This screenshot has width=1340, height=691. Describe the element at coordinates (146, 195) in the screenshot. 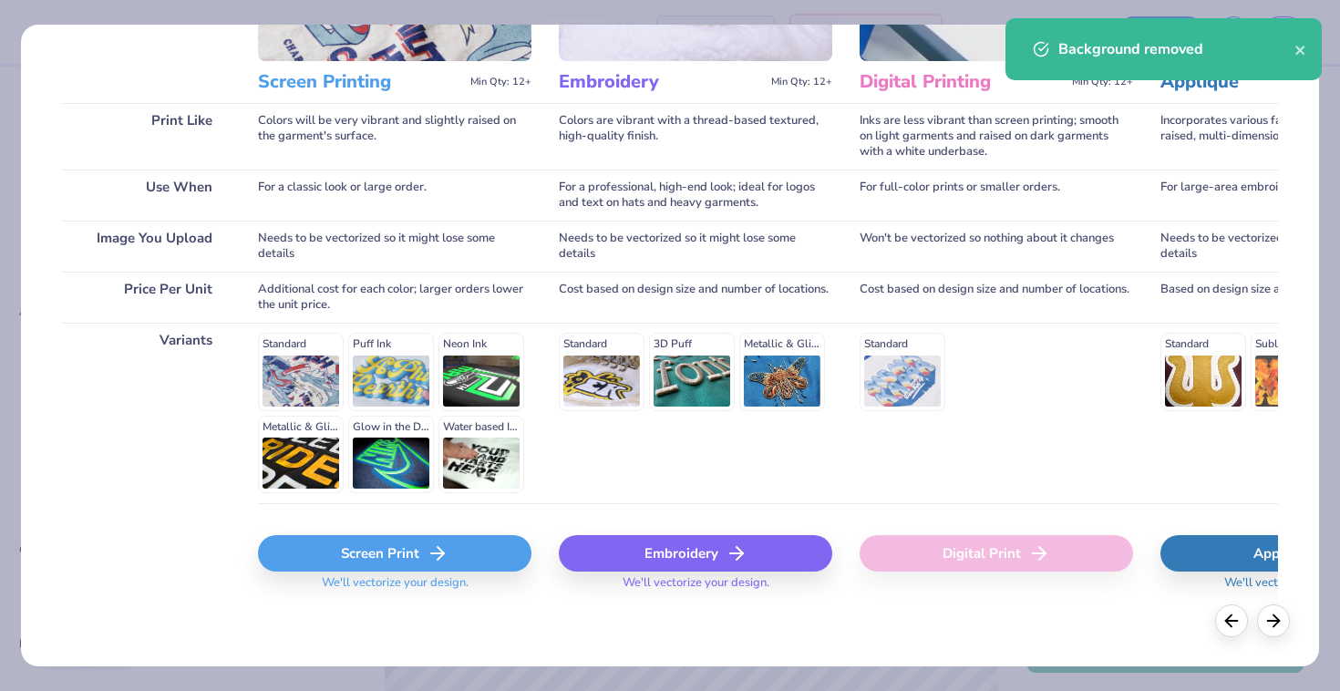

I see `div: Use When` at that location.